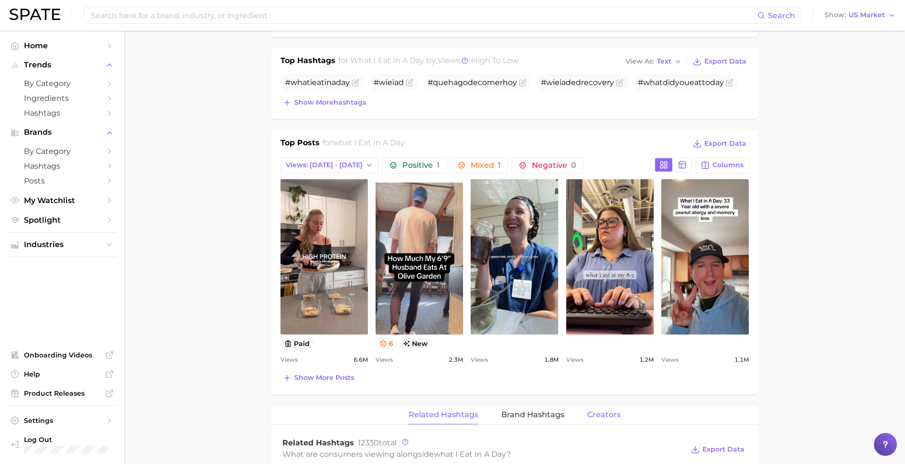 The width and height of the screenshot is (905, 464). I want to click on span: new, so click(415, 343).